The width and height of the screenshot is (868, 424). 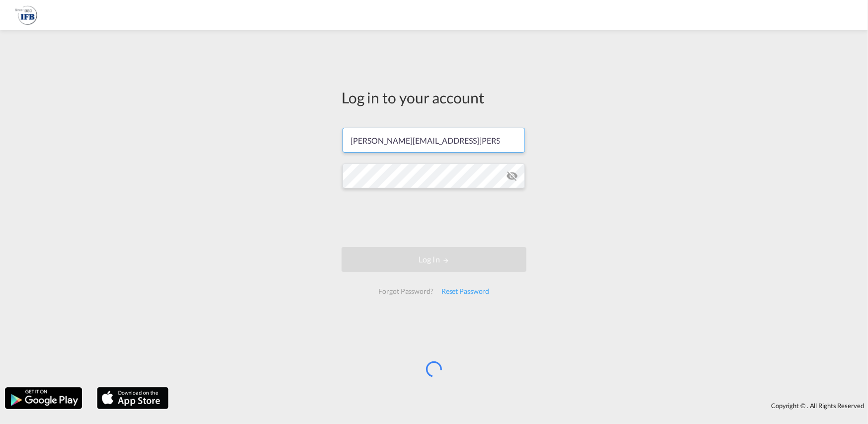 What do you see at coordinates (434, 140) in the screenshot?
I see `input: Enter email/phone number` at bounding box center [434, 140].